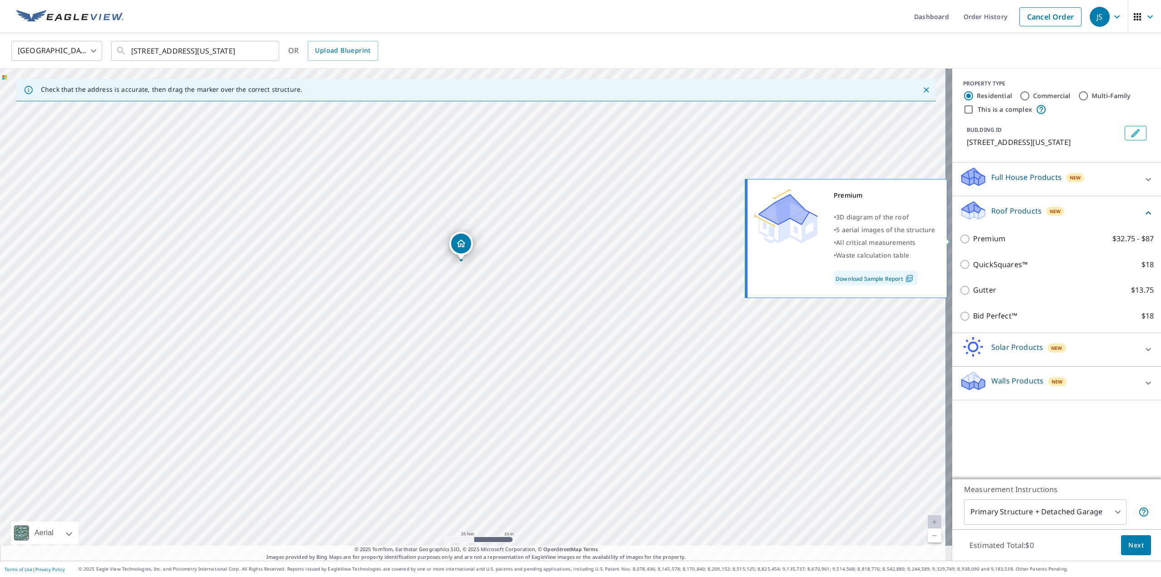 This screenshot has width=1161, height=577. What do you see at coordinates (1137, 545) in the screenshot?
I see `span: Next` at bounding box center [1137, 545].